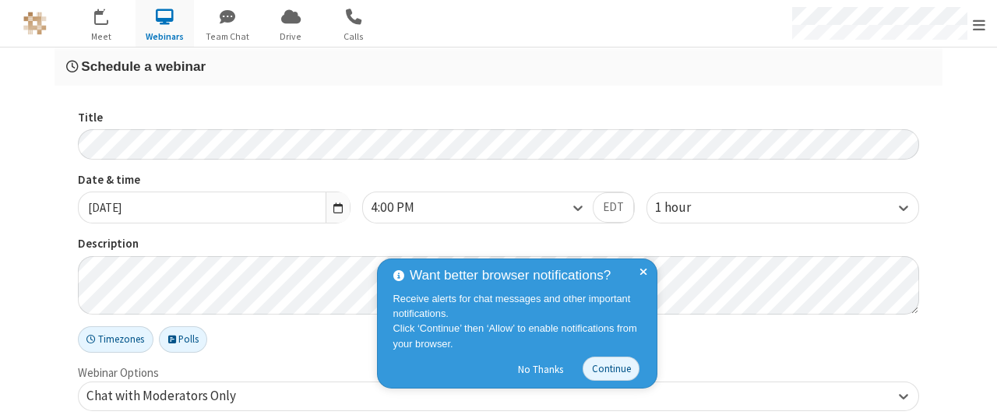 Image resolution: width=997 pixels, height=415 pixels. What do you see at coordinates (115, 340) in the screenshot?
I see `button: Timezones` at bounding box center [115, 340].